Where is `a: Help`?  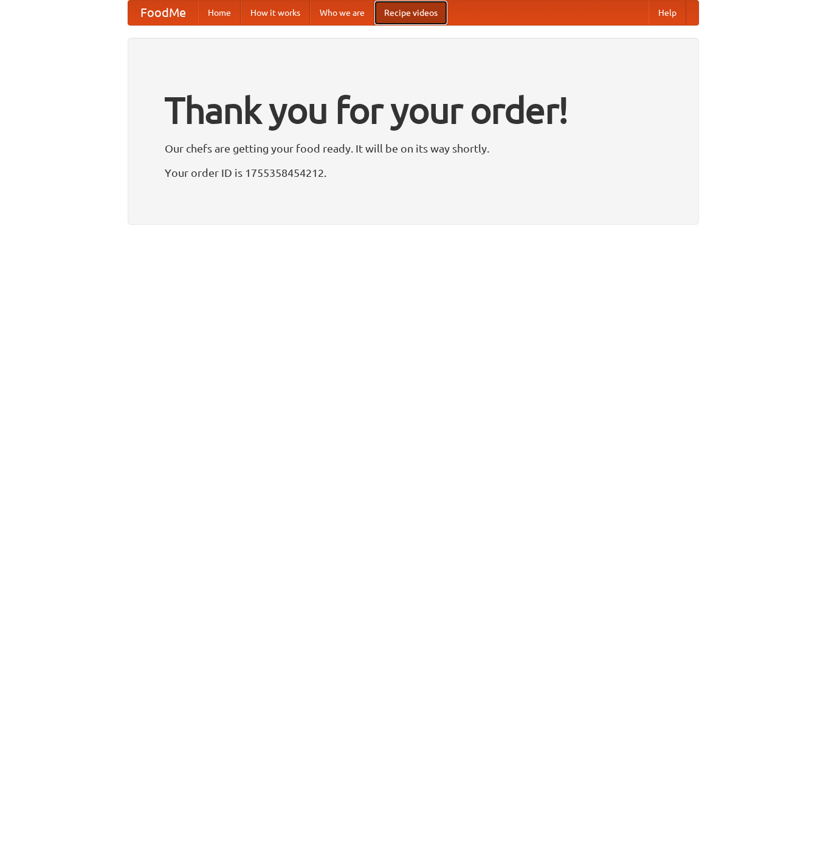
a: Help is located at coordinates (668, 13).